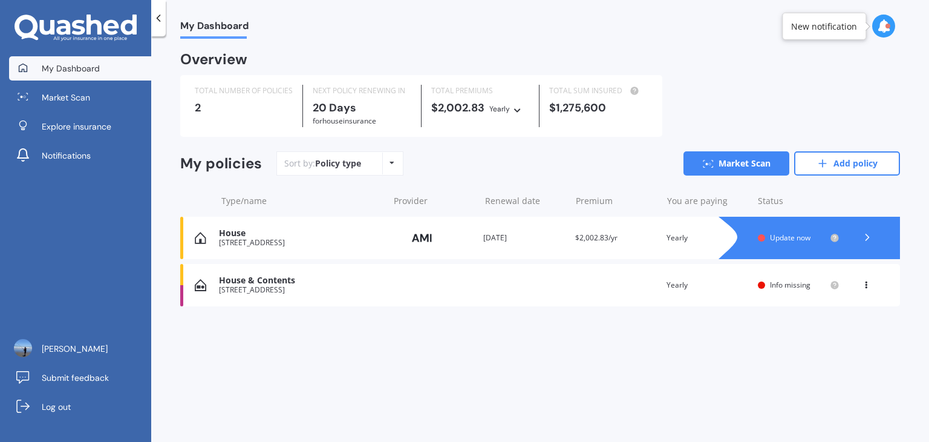 This screenshot has width=929, height=442. I want to click on span: Info missing, so click(790, 284).